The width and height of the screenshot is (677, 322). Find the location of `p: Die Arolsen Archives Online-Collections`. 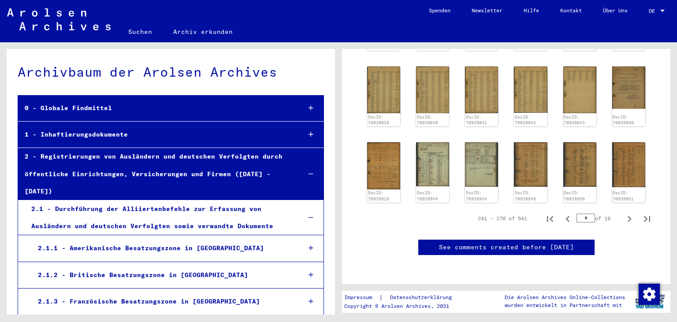

p: Die Arolsen Archives Online-Collections is located at coordinates (565, 298).